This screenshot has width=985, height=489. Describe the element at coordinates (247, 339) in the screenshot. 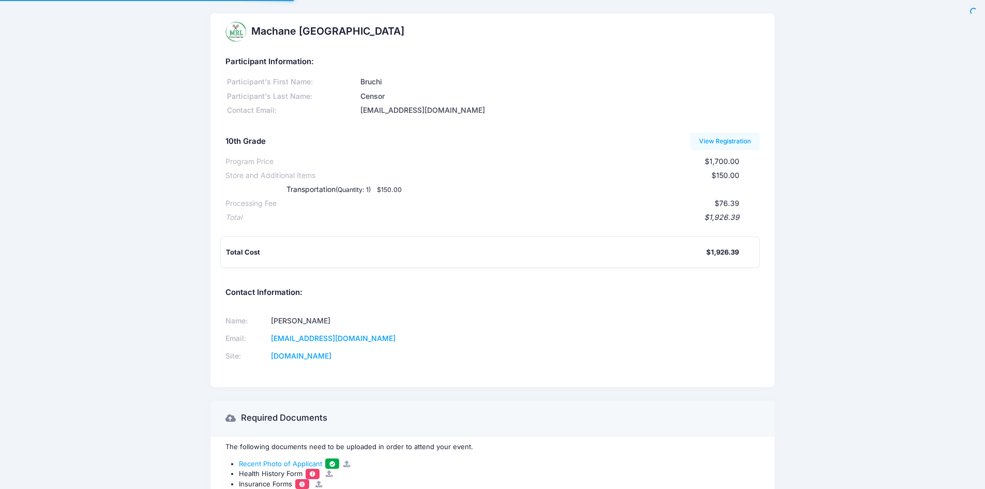

I see `td: Email:` at that location.